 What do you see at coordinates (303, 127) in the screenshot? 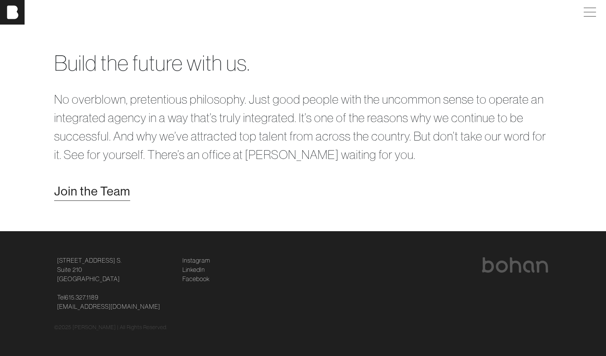
I see `p: No overblown, pretentious philosophy. Just good people with the uncommon sense to operate an inte...` at bounding box center [303, 127].